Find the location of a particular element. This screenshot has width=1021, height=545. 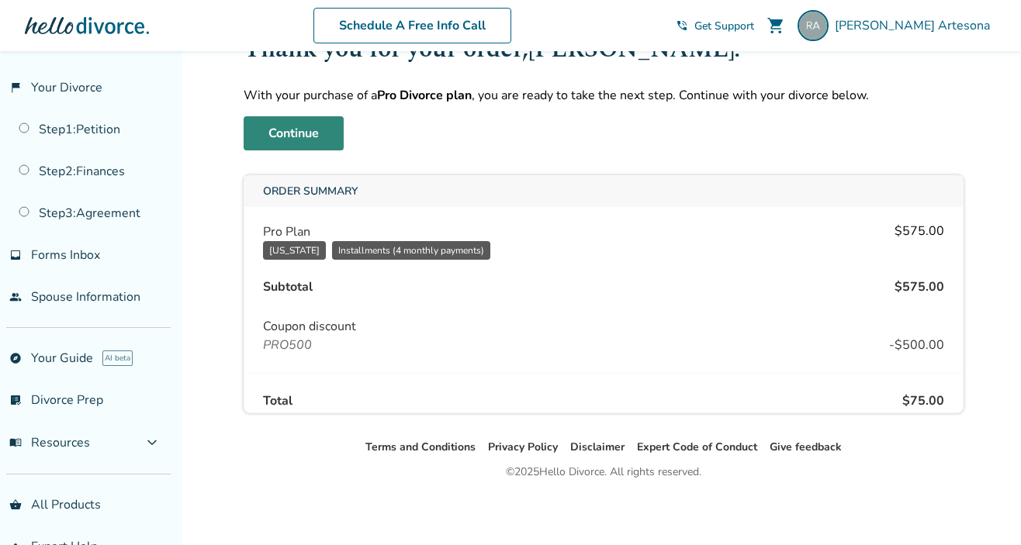

span: shopping_cart is located at coordinates (776, 26).